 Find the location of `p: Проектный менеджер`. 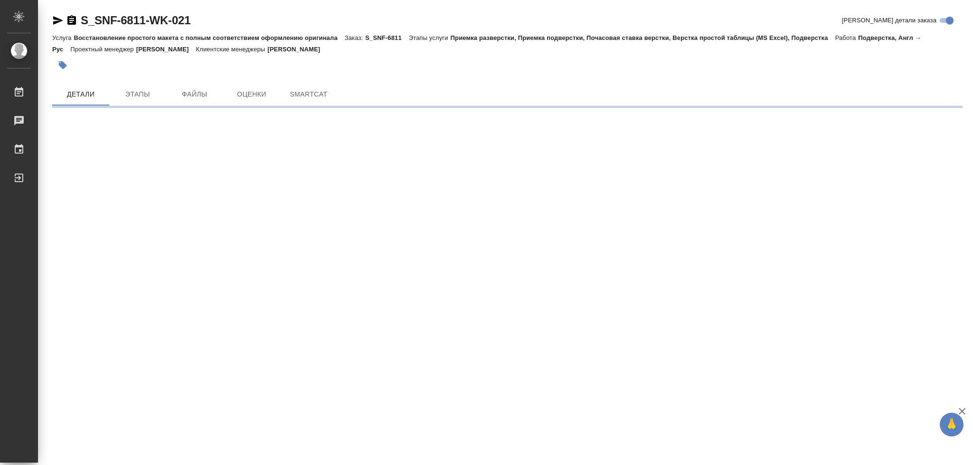

p: Проектный менеджер is located at coordinates (103, 49).